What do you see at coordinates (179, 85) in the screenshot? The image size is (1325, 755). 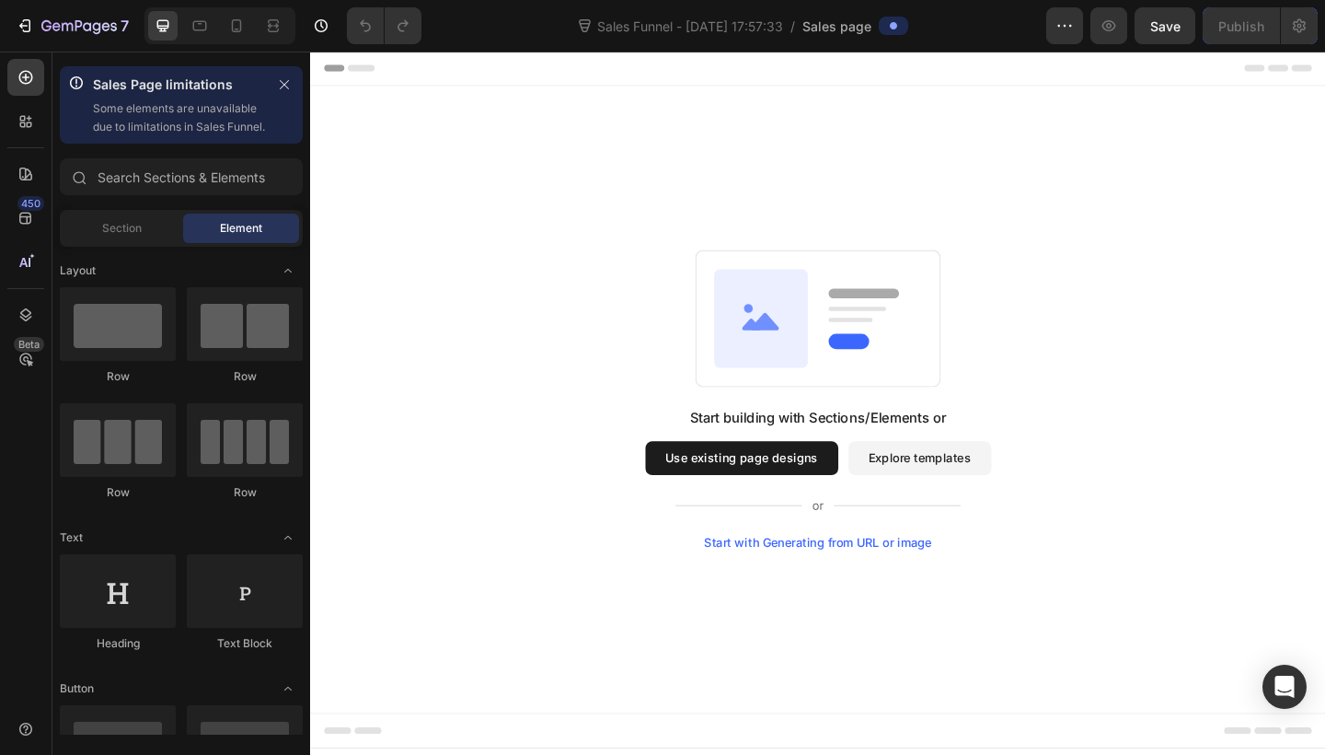 I see `p: Sales Page limitations` at bounding box center [179, 85].